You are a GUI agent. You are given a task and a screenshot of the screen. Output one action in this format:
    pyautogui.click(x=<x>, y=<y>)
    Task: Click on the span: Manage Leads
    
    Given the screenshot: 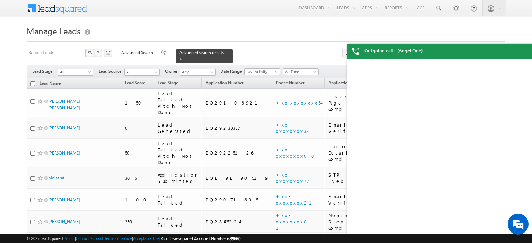 What is the action you would take?
    pyautogui.click(x=54, y=31)
    